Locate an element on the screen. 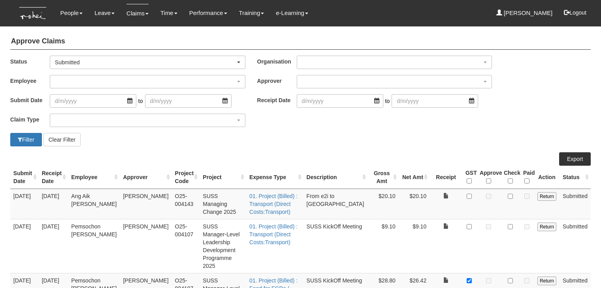  td: O25-004143 is located at coordinates (186, 204).